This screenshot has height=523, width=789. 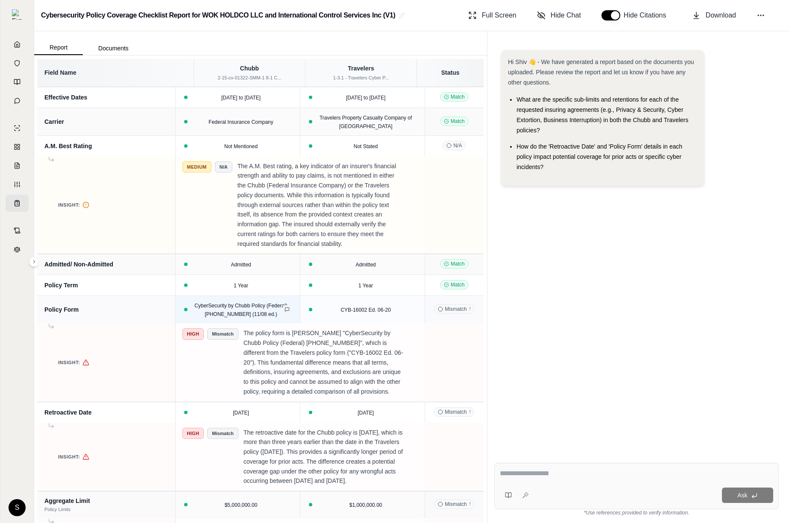 I want to click on a: Coverage Table, so click(x=17, y=203).